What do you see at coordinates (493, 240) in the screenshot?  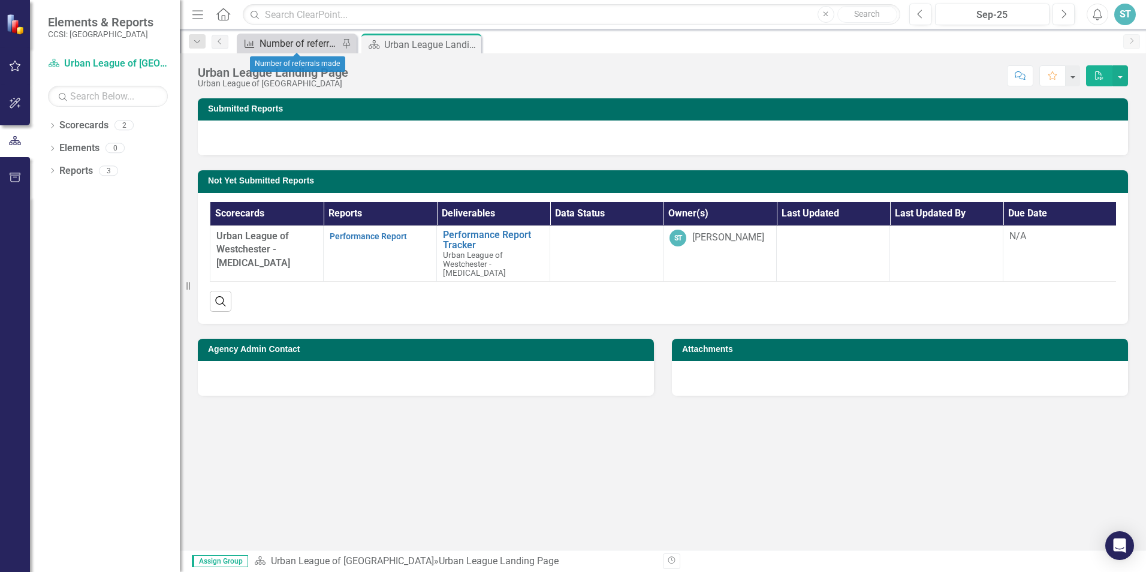 I see `a: Performance Report Tracker` at bounding box center [493, 240].